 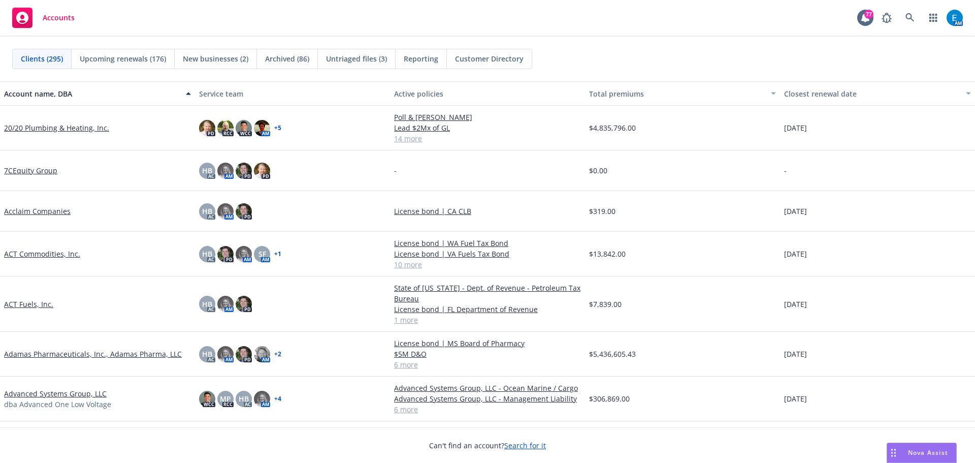 I want to click on a: Advanced Systems Group, LLC, so click(x=55, y=393).